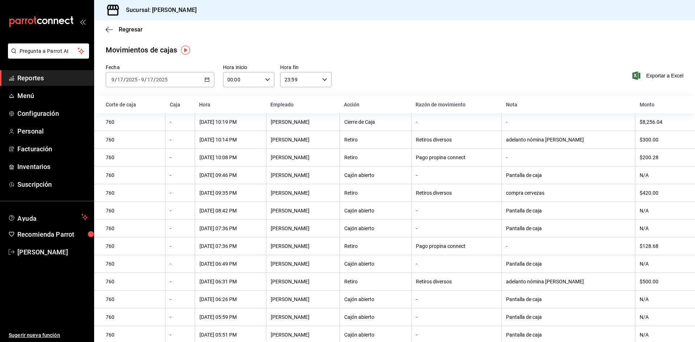  Describe the element at coordinates (661, 105) in the screenshot. I see `div: Monto` at that location.